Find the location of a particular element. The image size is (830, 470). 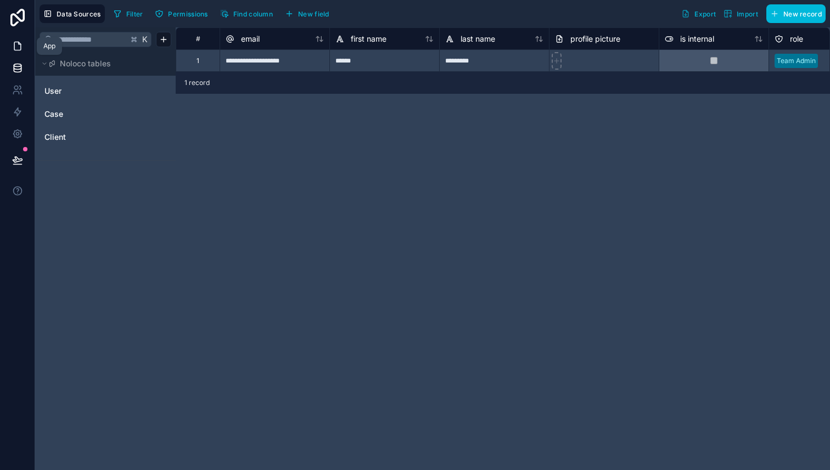

span: K is located at coordinates (145, 40).